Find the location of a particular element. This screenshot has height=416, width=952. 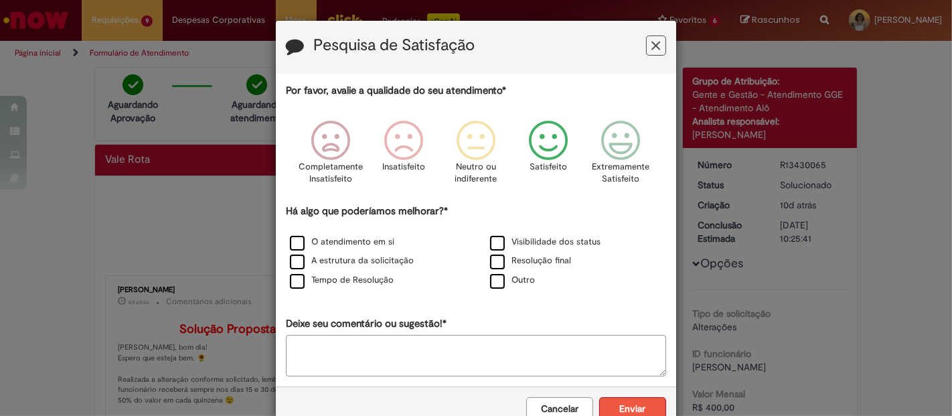

label: Pesquisa de Satisfação is located at coordinates (394, 46).